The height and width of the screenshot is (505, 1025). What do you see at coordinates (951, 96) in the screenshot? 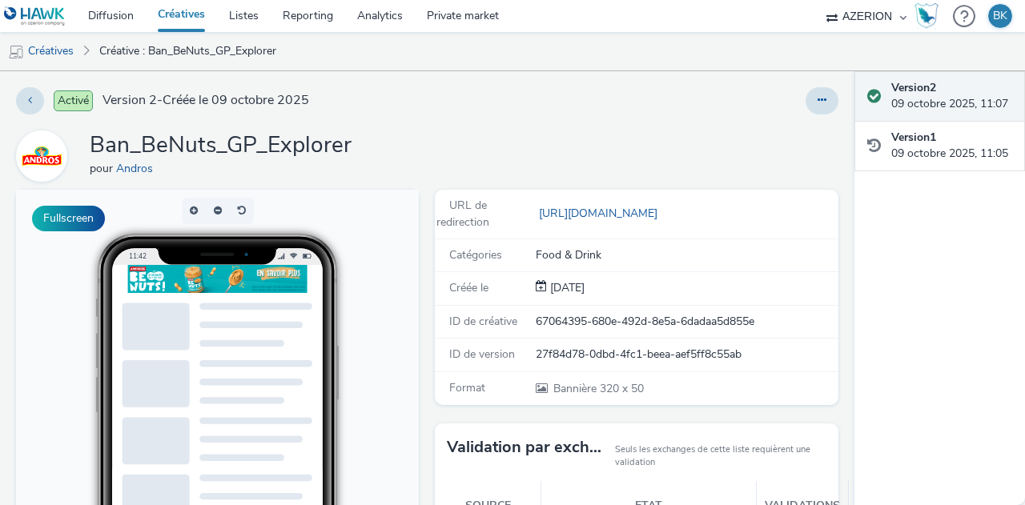
I see `div: 09 octobre 2025, 11:07` at bounding box center [951, 96].